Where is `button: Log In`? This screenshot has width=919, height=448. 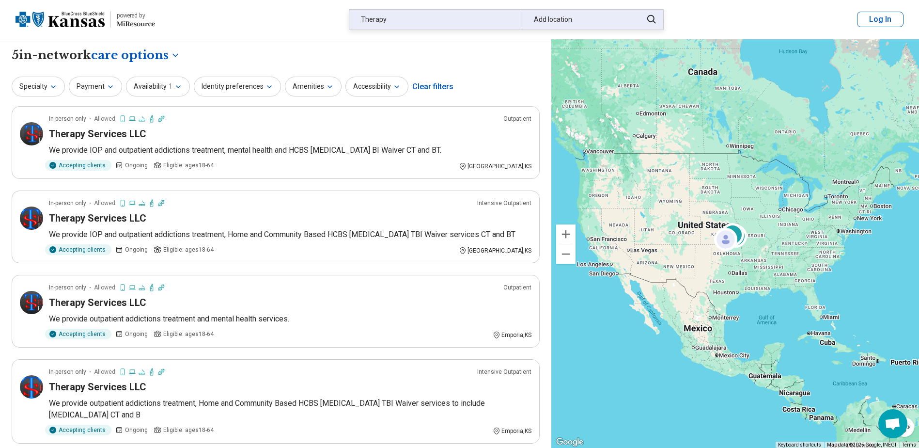
button: Log In is located at coordinates (880, 19).